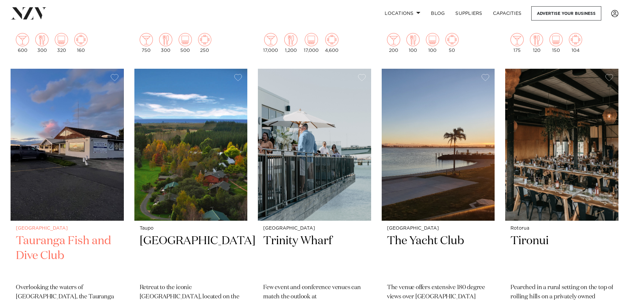 The width and height of the screenshot is (629, 301). What do you see at coordinates (67, 256) in the screenshot?
I see `h2: Tauranga Fish and Dive Club` at bounding box center [67, 256].